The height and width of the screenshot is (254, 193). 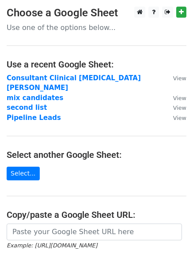 What do you see at coordinates (96, 64) in the screenshot?
I see `h4: Use a recent Google Sheet:` at bounding box center [96, 64].